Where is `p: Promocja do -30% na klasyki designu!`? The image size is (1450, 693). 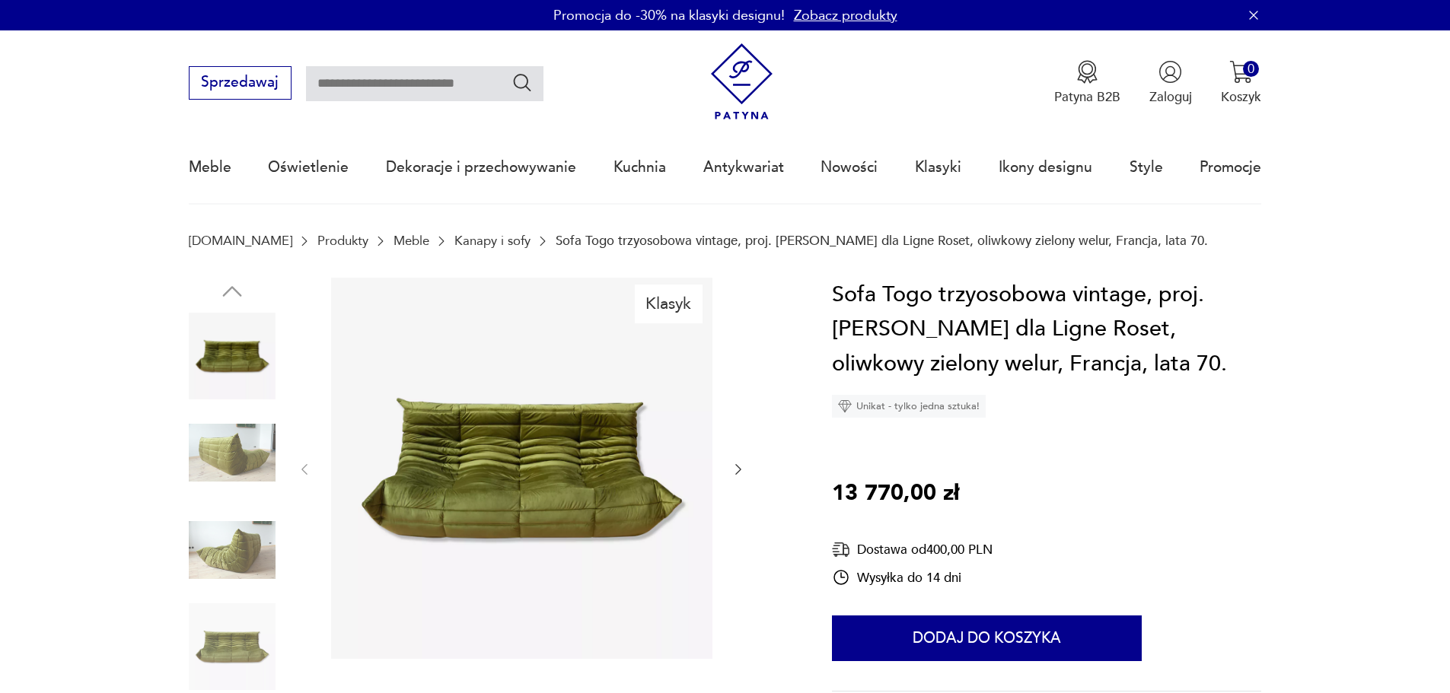
p: Promocja do -30% na klasyki designu! is located at coordinates (669, 15).